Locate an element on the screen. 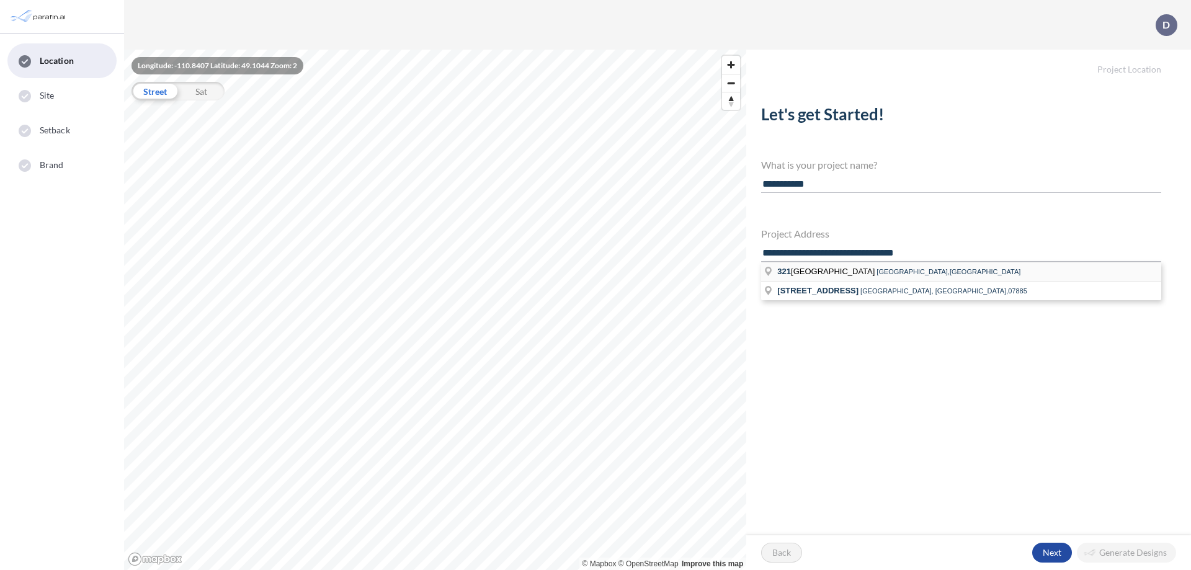 Image resolution: width=1191 pixels, height=570 pixels. span: Location is located at coordinates (56, 61).